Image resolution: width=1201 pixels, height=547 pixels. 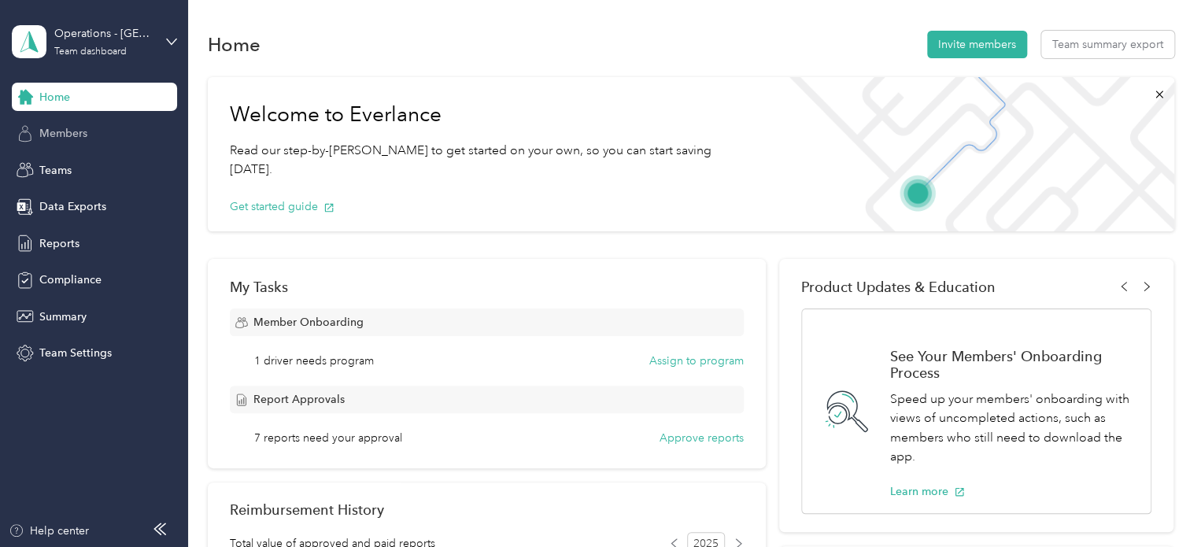 I want to click on div: Help center, so click(x=49, y=531).